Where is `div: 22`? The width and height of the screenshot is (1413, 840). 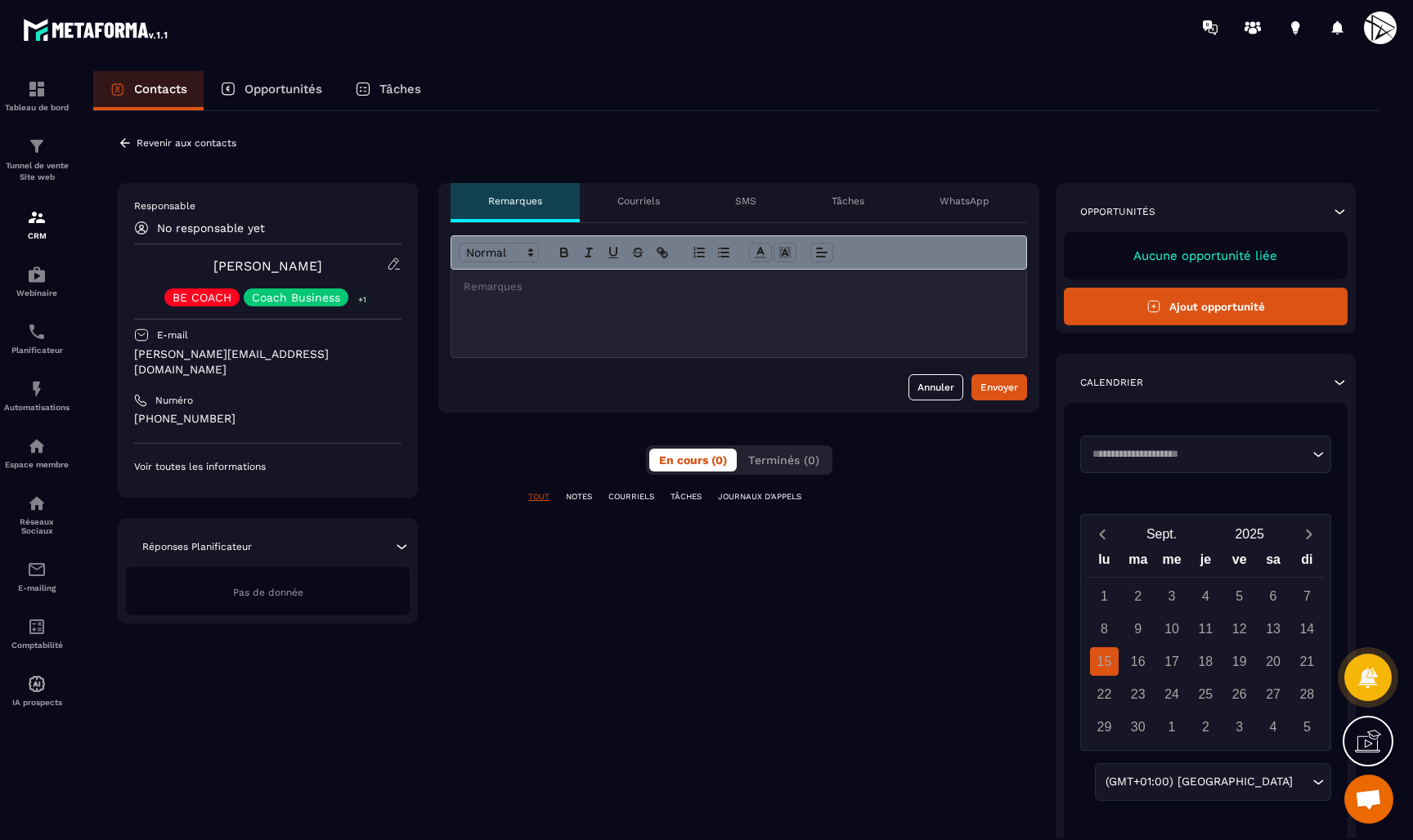 div: 22 is located at coordinates (1104, 693).